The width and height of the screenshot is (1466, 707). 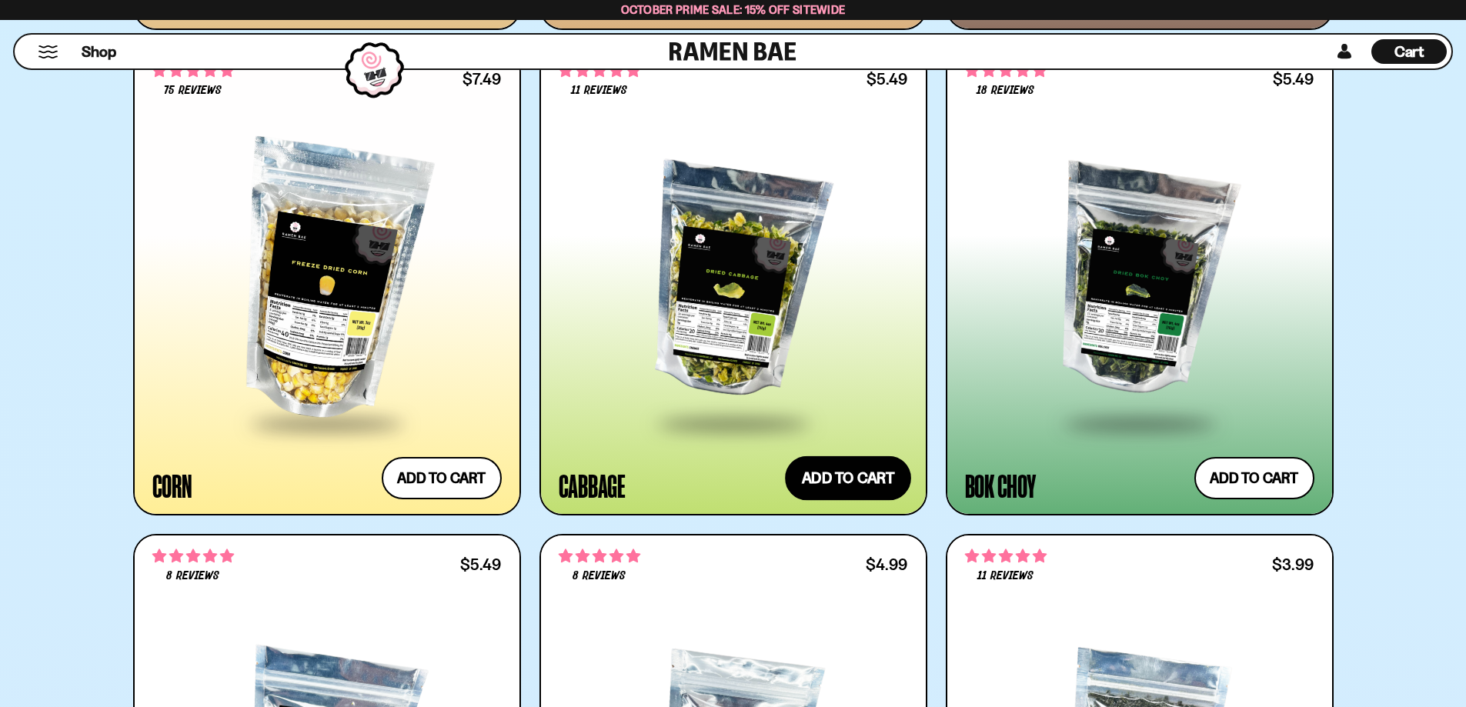 I want to click on span: 18 reviews, so click(x=1005, y=91).